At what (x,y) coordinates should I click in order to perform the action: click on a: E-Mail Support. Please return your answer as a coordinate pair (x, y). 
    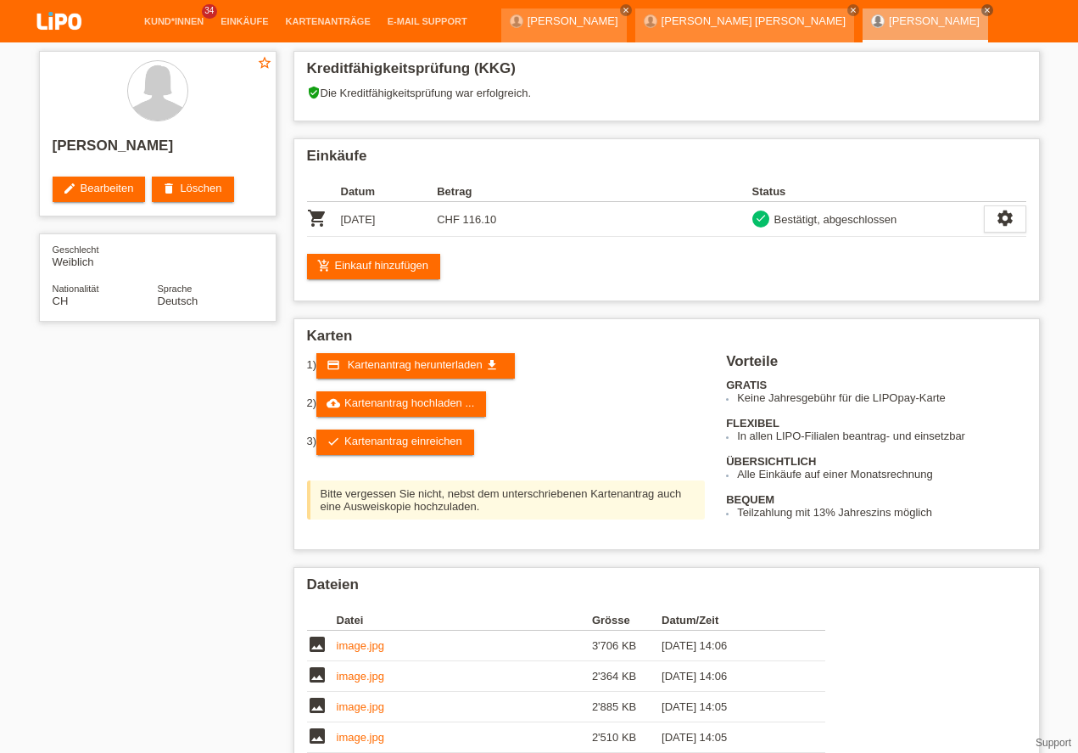
    Looking at the image, I should click on (428, 21).